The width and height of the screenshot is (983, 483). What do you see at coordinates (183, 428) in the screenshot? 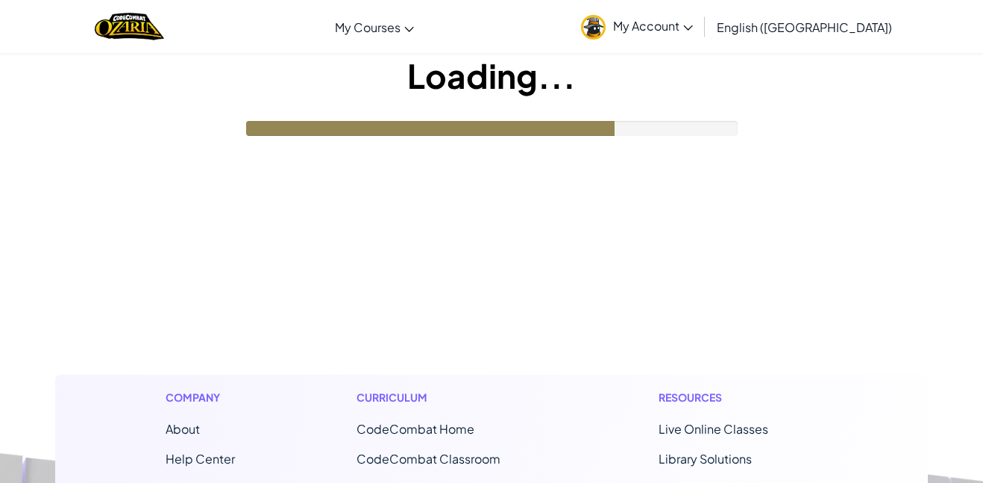
I see `a: About` at bounding box center [183, 428].